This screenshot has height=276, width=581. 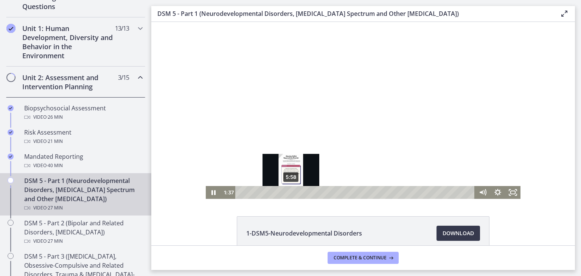 What do you see at coordinates (331, 171) in the screenshot?
I see `button: Mute` at bounding box center [331, 171].